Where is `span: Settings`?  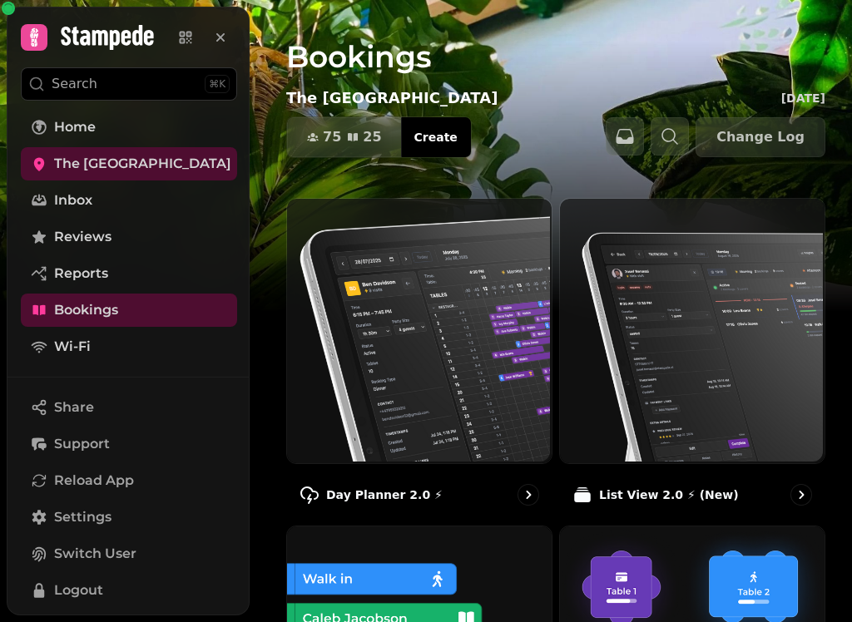 span: Settings is located at coordinates (82, 517).